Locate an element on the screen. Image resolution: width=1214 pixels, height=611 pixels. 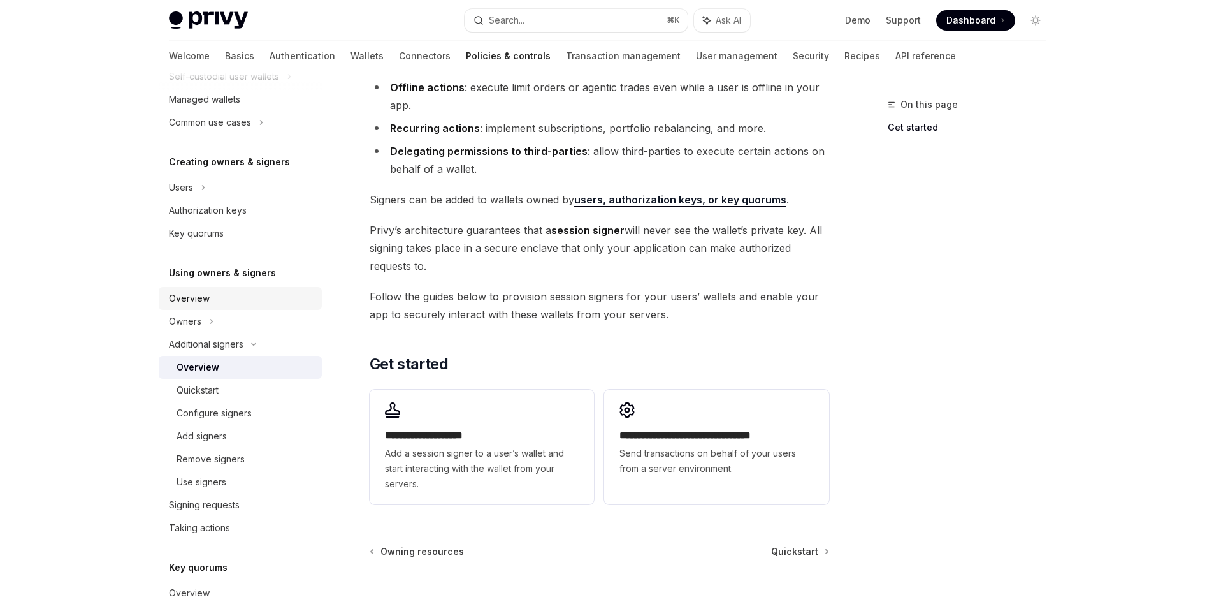
div: Common use cases is located at coordinates (210, 122).